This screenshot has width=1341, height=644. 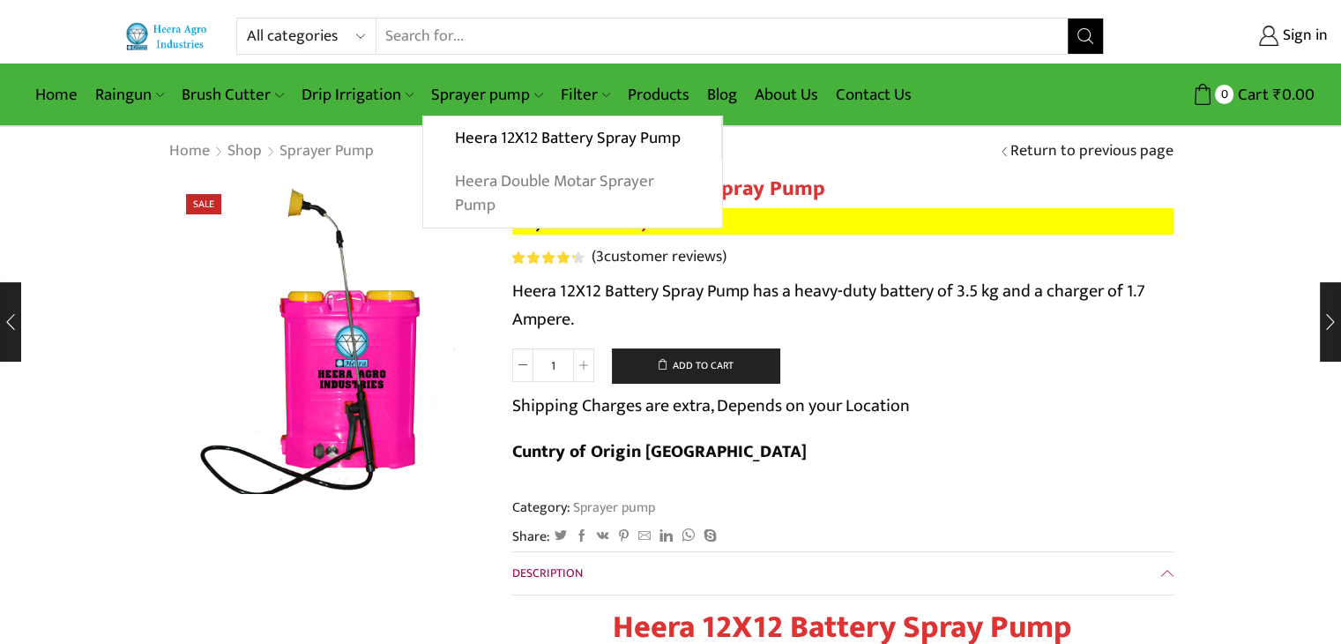 What do you see at coordinates (1229, 36) in the screenshot?
I see `a: Sign in` at bounding box center [1229, 36].